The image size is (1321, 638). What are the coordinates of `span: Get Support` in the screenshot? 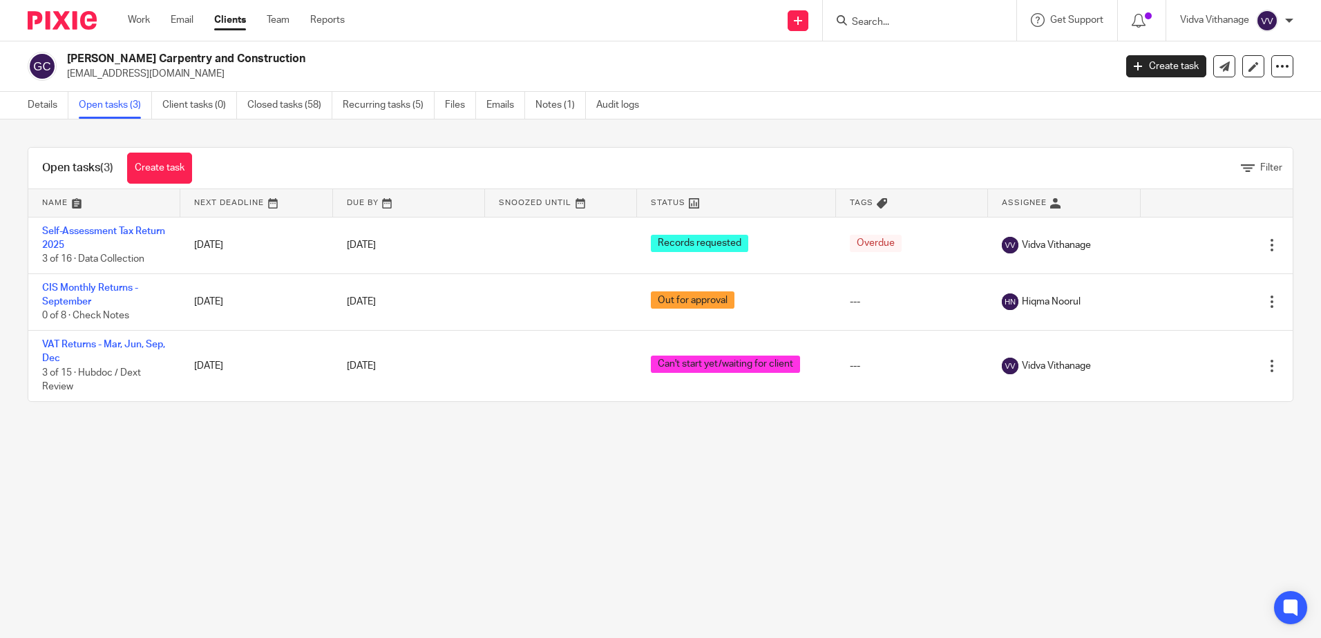 It's located at (1076, 20).